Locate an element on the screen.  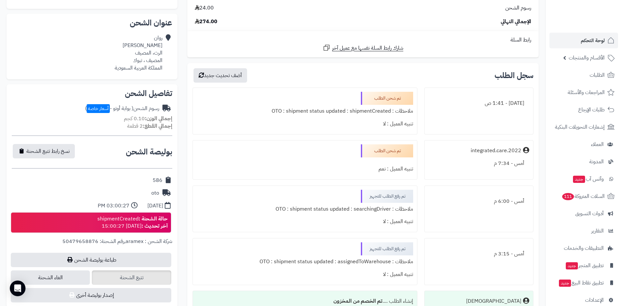
strong: إجمالي القطع: is located at coordinates (158, 126).